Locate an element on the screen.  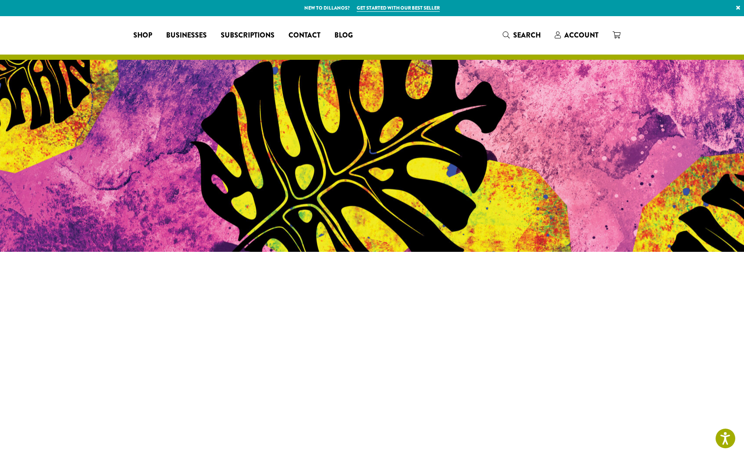
span: Search is located at coordinates (526, 35).